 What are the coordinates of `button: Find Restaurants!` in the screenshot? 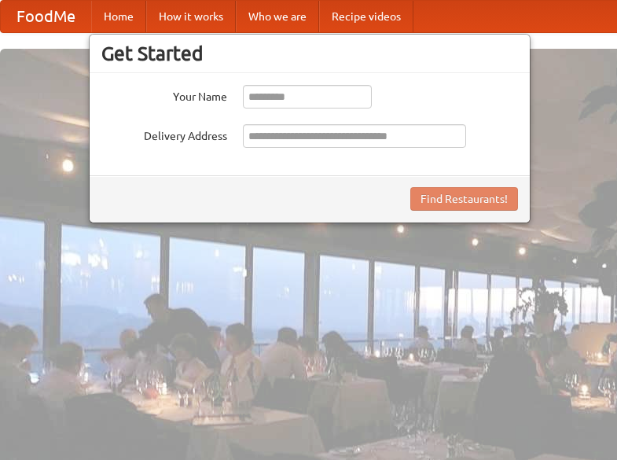 It's located at (464, 199).